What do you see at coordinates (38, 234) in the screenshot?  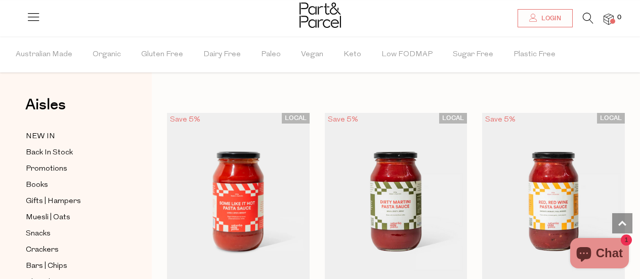 I see `span: Snacks` at bounding box center [38, 234].